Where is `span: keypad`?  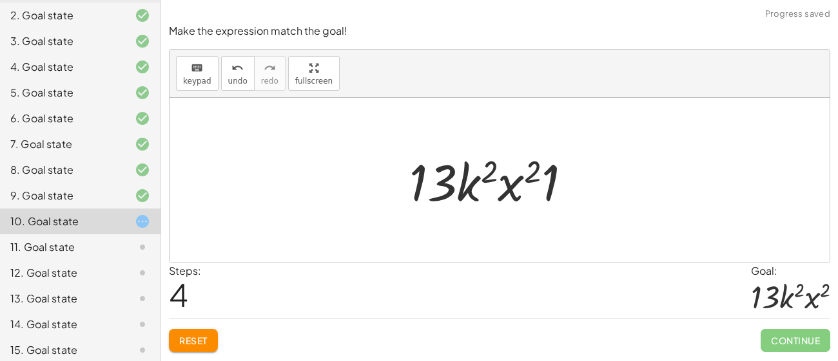
span: keypad is located at coordinates (197, 81).